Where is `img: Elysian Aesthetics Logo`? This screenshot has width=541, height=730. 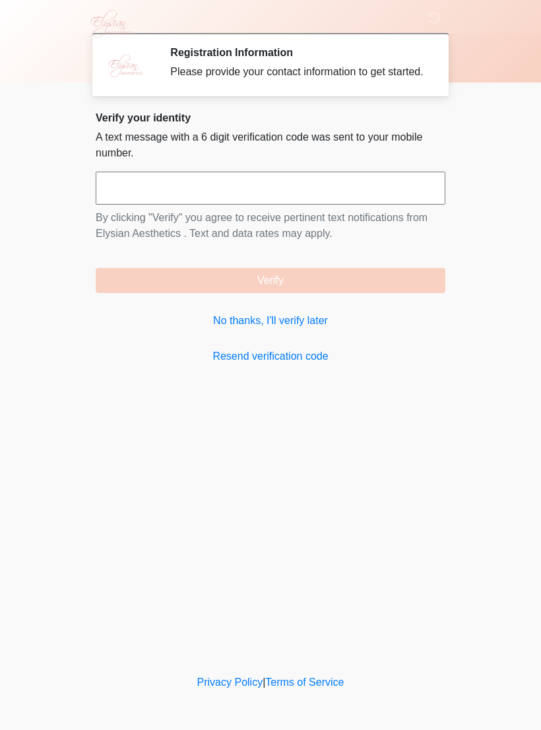 img: Elysian Aesthetics Logo is located at coordinates (110, 24).